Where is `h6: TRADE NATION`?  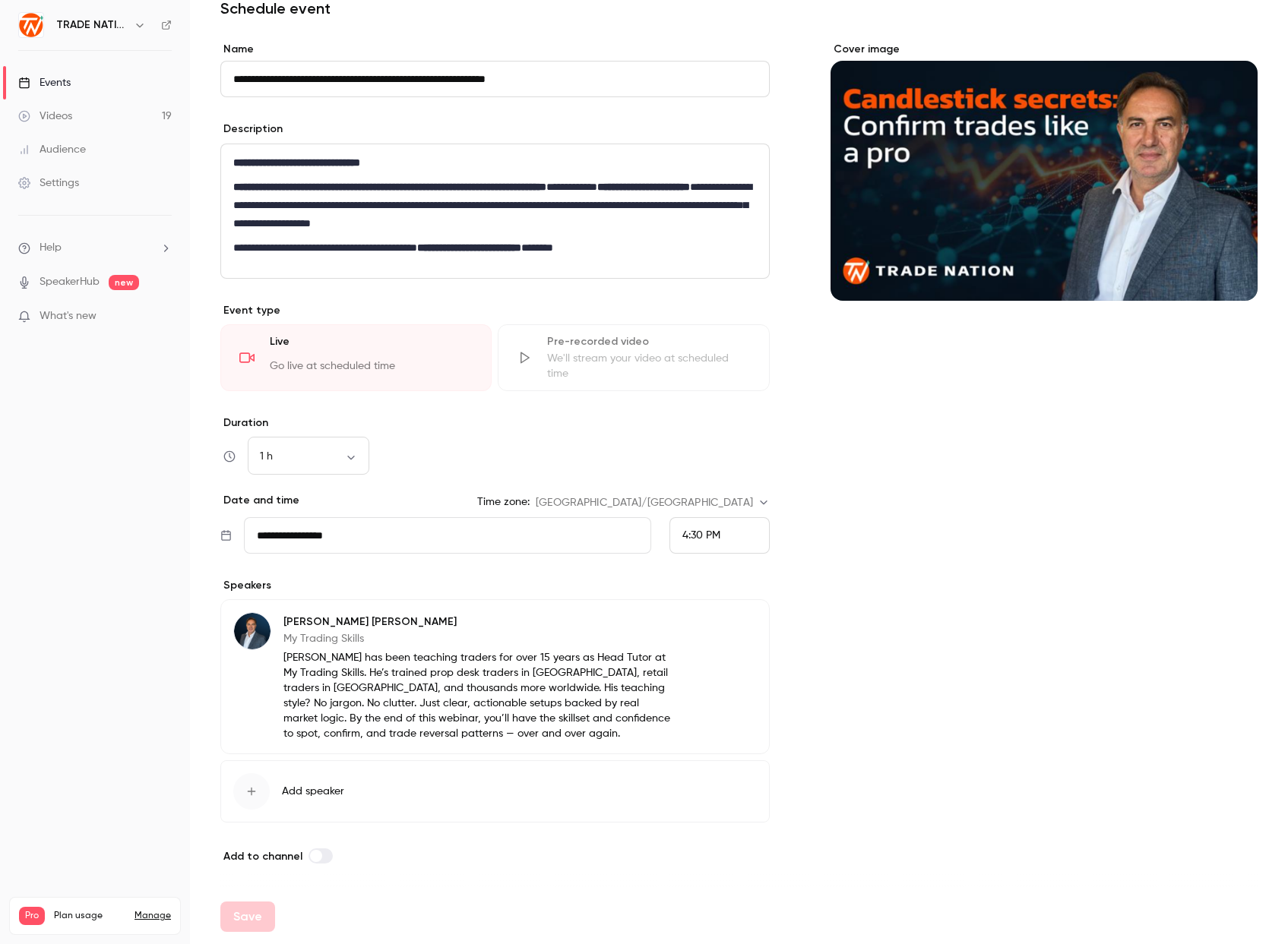 h6: TRADE NATION is located at coordinates (92, 25).